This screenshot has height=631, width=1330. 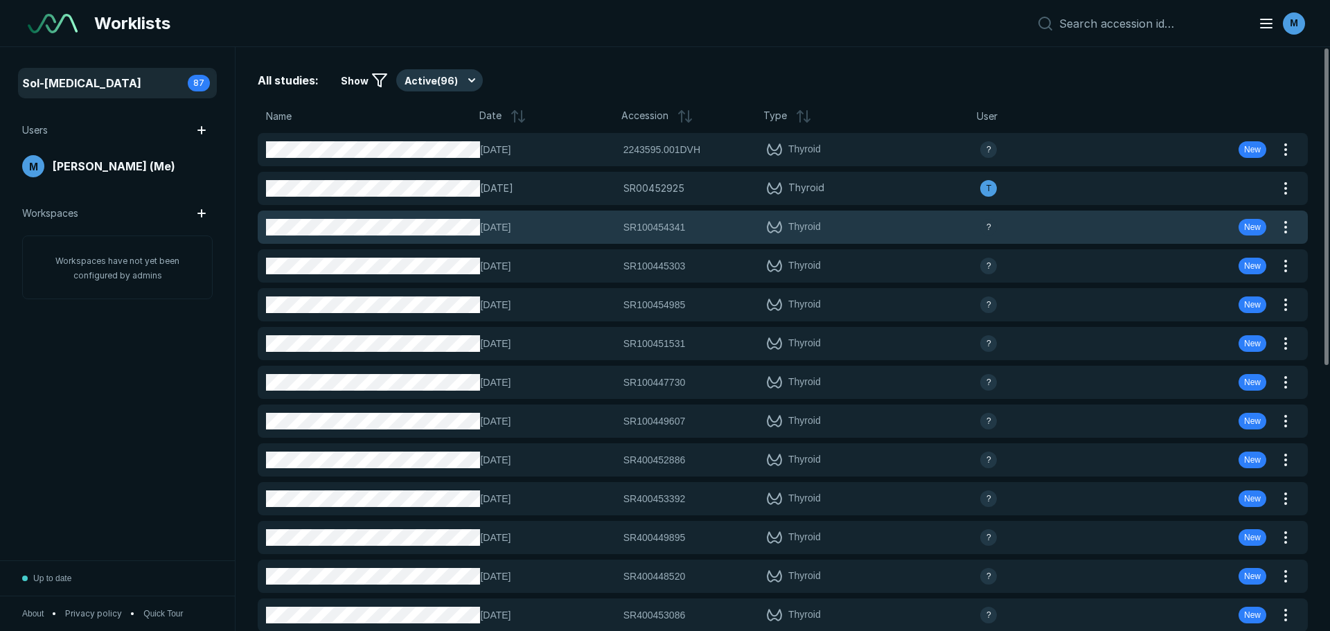 I want to click on span: SR00452925, so click(x=654, y=188).